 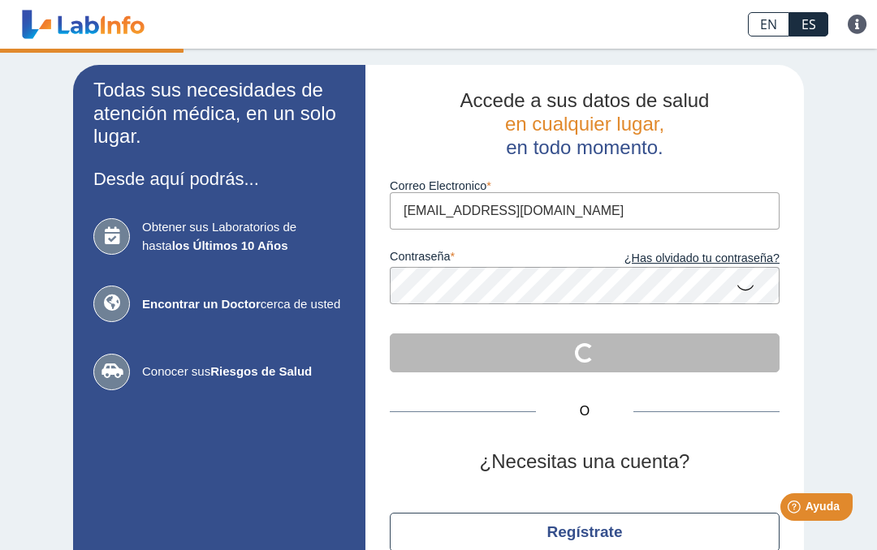 I want to click on a: ¿Has olvidado tu contraseña?, so click(x=682, y=259).